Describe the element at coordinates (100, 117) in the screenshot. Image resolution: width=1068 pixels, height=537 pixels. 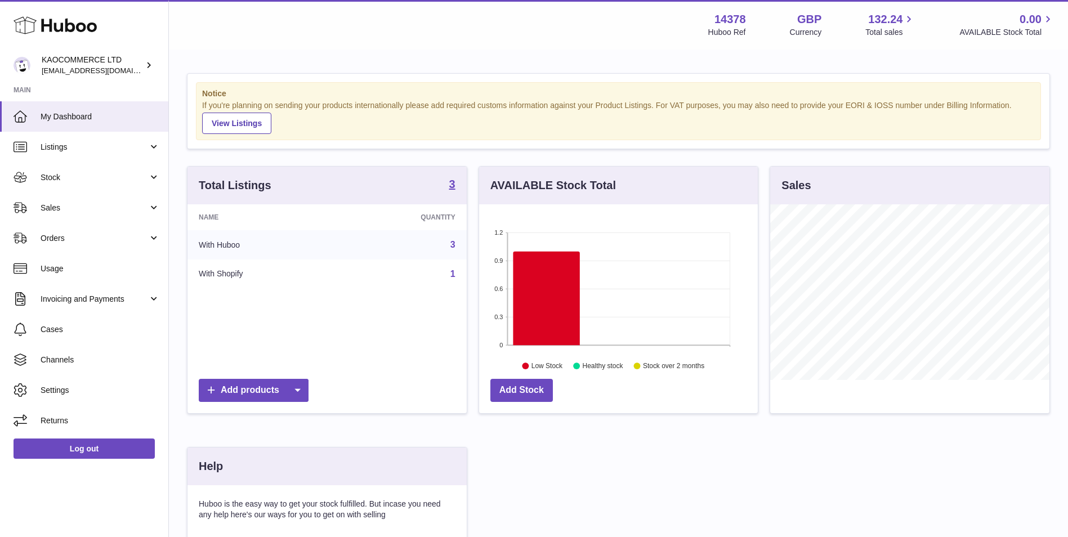
I see `span: My Dashboard` at that location.